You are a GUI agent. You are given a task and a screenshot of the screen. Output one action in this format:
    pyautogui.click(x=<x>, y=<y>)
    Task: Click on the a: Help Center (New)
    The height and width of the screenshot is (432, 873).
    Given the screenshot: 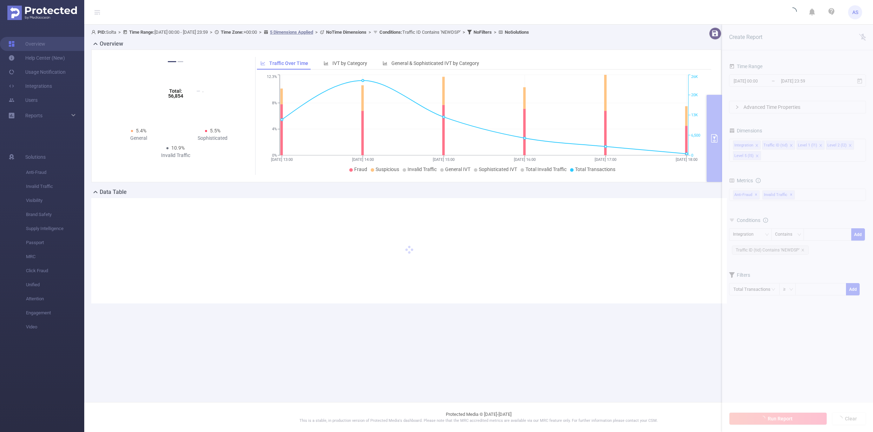 What is the action you would take?
    pyautogui.click(x=37, y=58)
    